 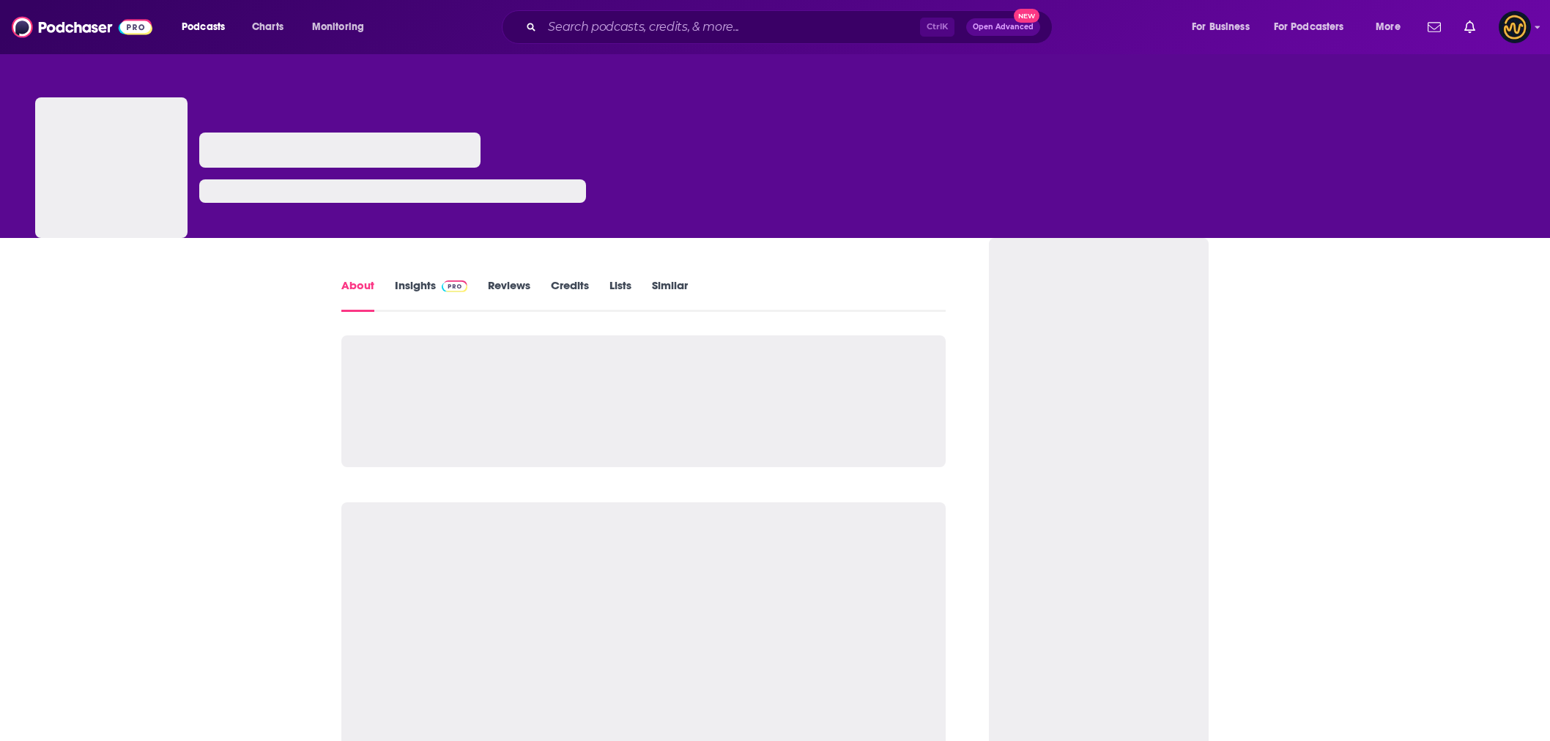 What do you see at coordinates (570, 295) in the screenshot?
I see `a: Credits` at bounding box center [570, 295].